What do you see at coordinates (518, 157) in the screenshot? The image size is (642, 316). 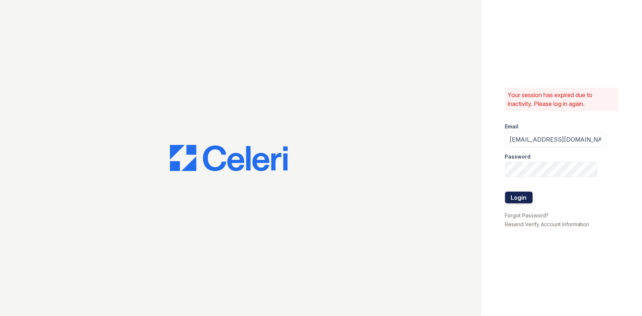 I see `label: Password` at bounding box center [518, 157].